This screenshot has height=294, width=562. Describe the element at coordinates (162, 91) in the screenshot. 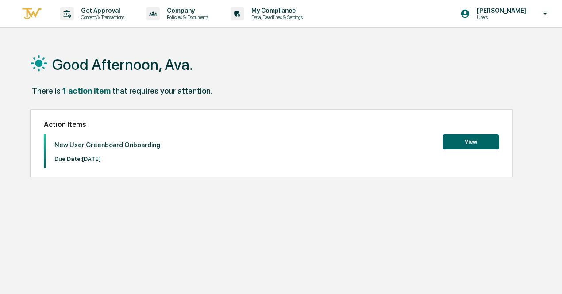

I see `div: that requires your attention.` at that location.